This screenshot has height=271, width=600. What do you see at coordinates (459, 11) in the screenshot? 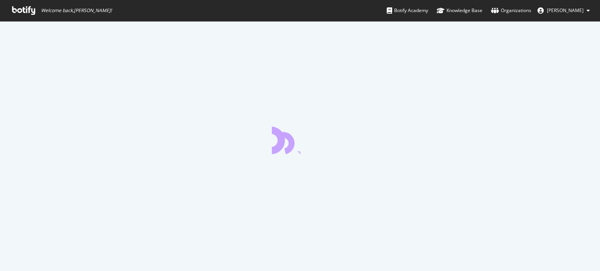
I see `div: Knowledge Base` at bounding box center [459, 11].